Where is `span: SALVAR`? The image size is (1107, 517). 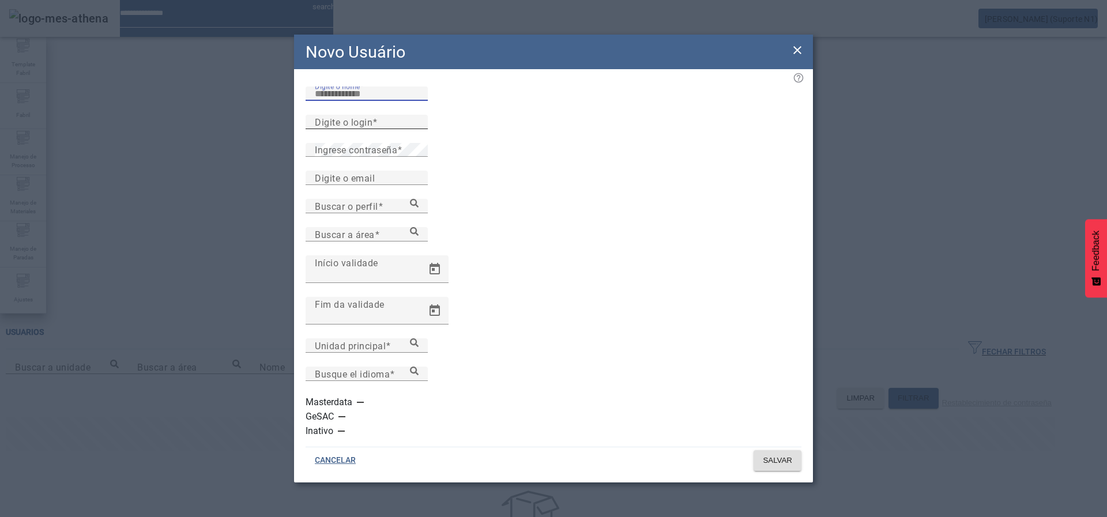 span: SALVAR is located at coordinates (777, 461).